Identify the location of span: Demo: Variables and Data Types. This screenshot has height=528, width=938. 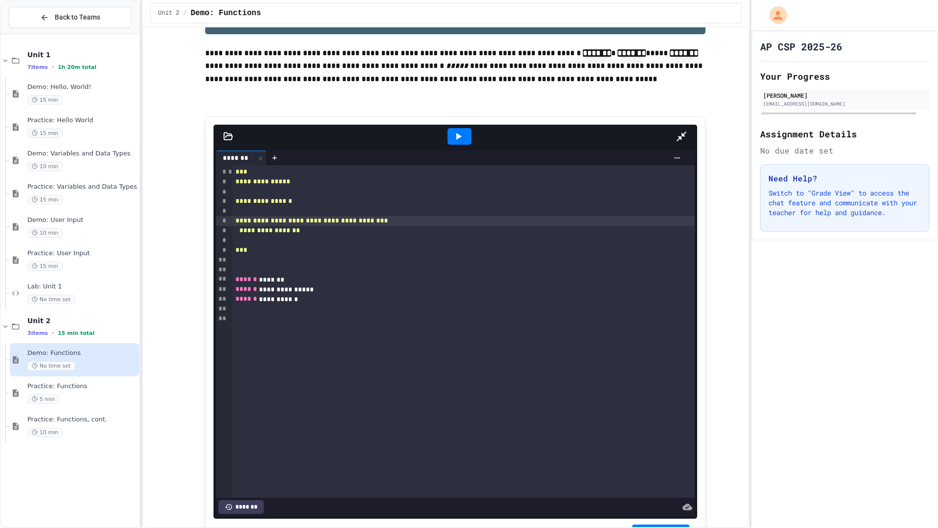
(82, 153).